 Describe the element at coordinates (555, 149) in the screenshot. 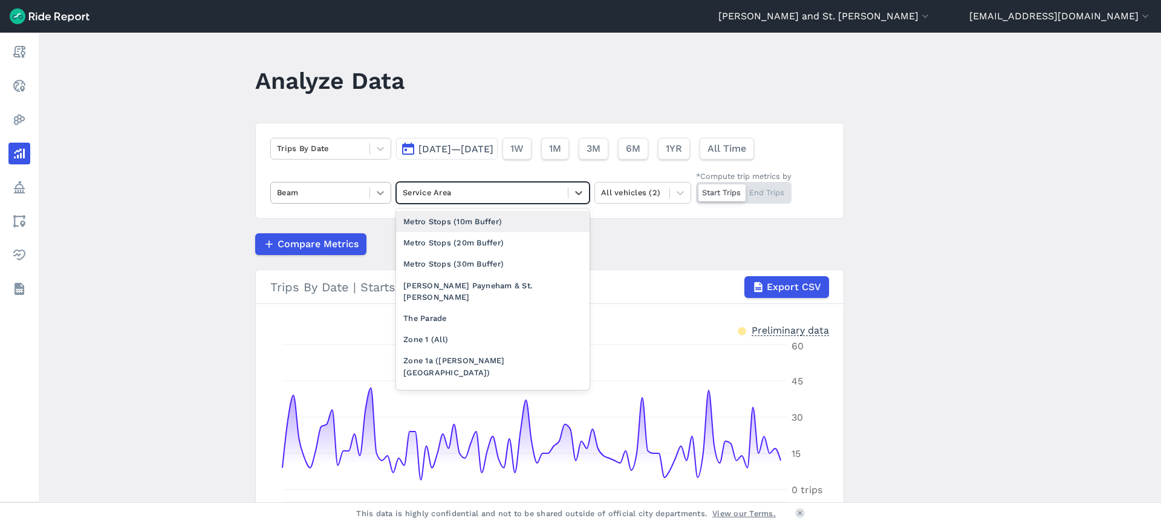

I see `span: 1M` at that location.